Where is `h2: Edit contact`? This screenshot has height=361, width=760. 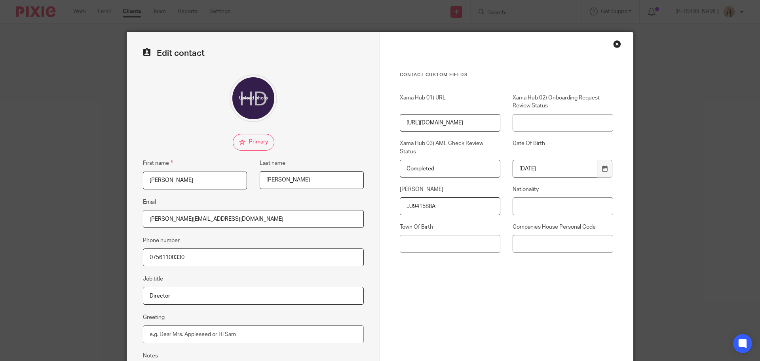
h2: Edit contact is located at coordinates (253, 53).